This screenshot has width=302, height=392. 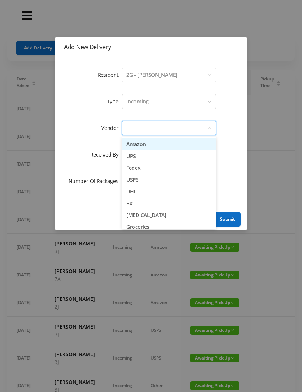 What do you see at coordinates (112, 128) in the screenshot?
I see `label: Vendor` at bounding box center [112, 128].